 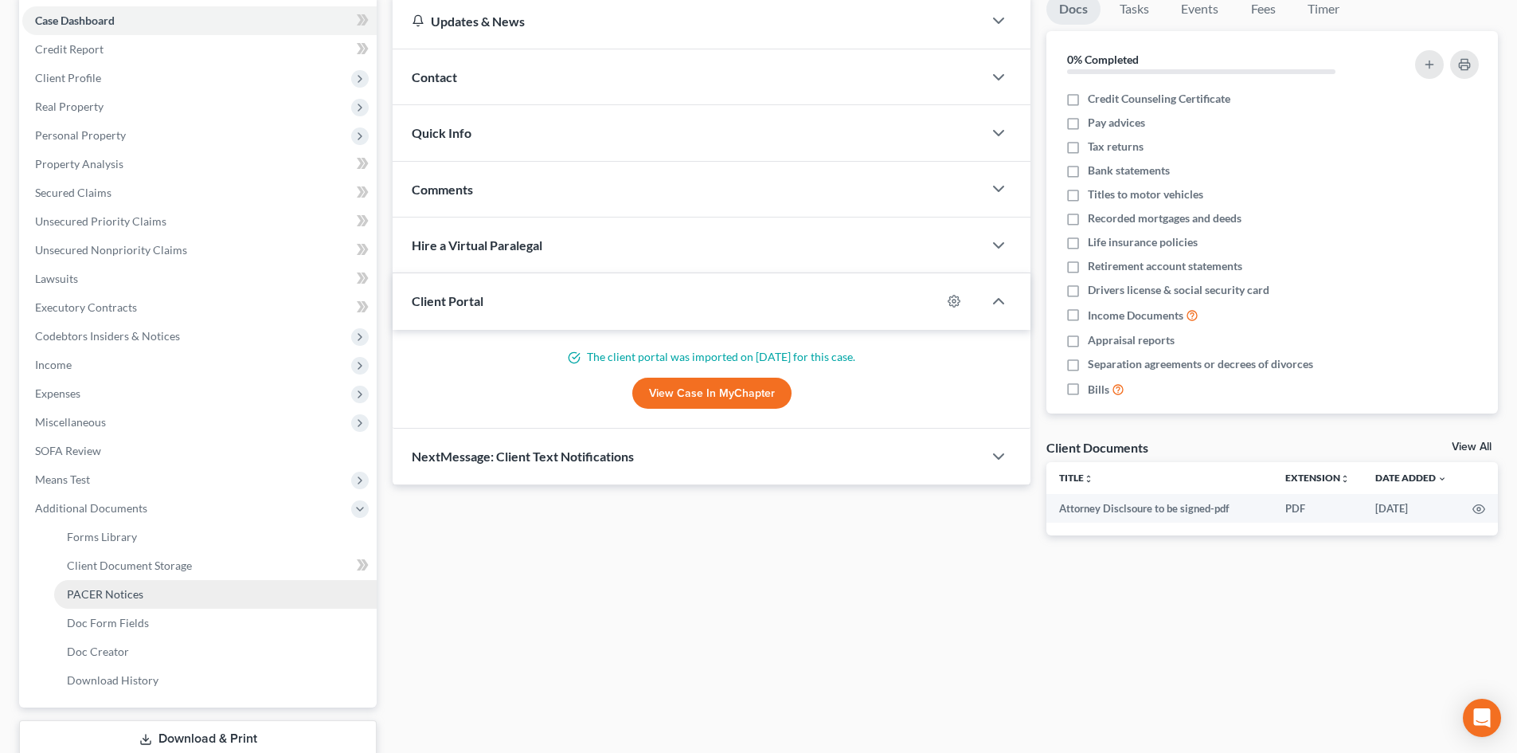 What do you see at coordinates (215, 537) in the screenshot?
I see `a: Forms Library` at bounding box center [215, 537].